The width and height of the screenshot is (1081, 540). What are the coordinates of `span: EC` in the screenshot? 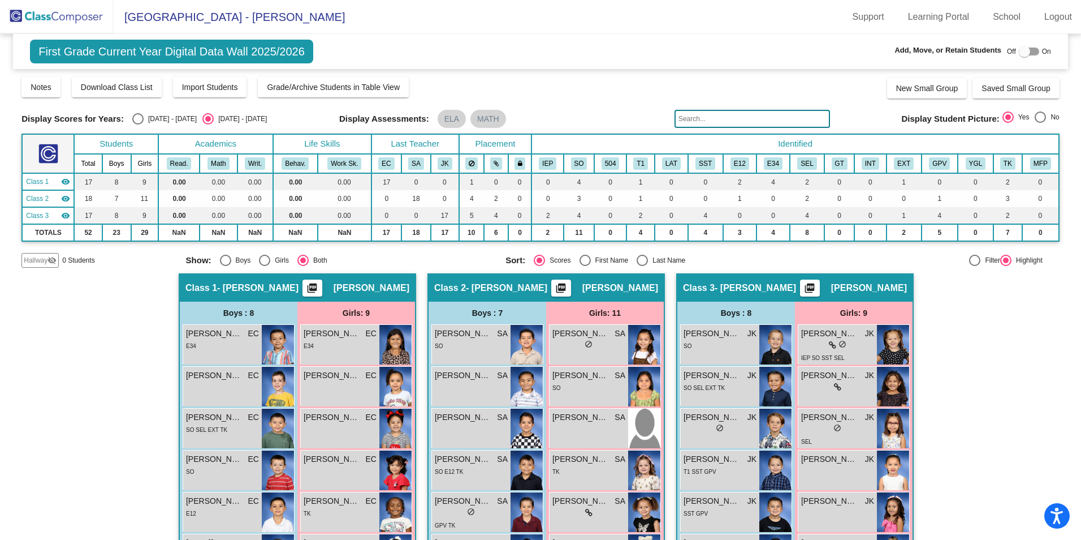 It's located at (371, 375).